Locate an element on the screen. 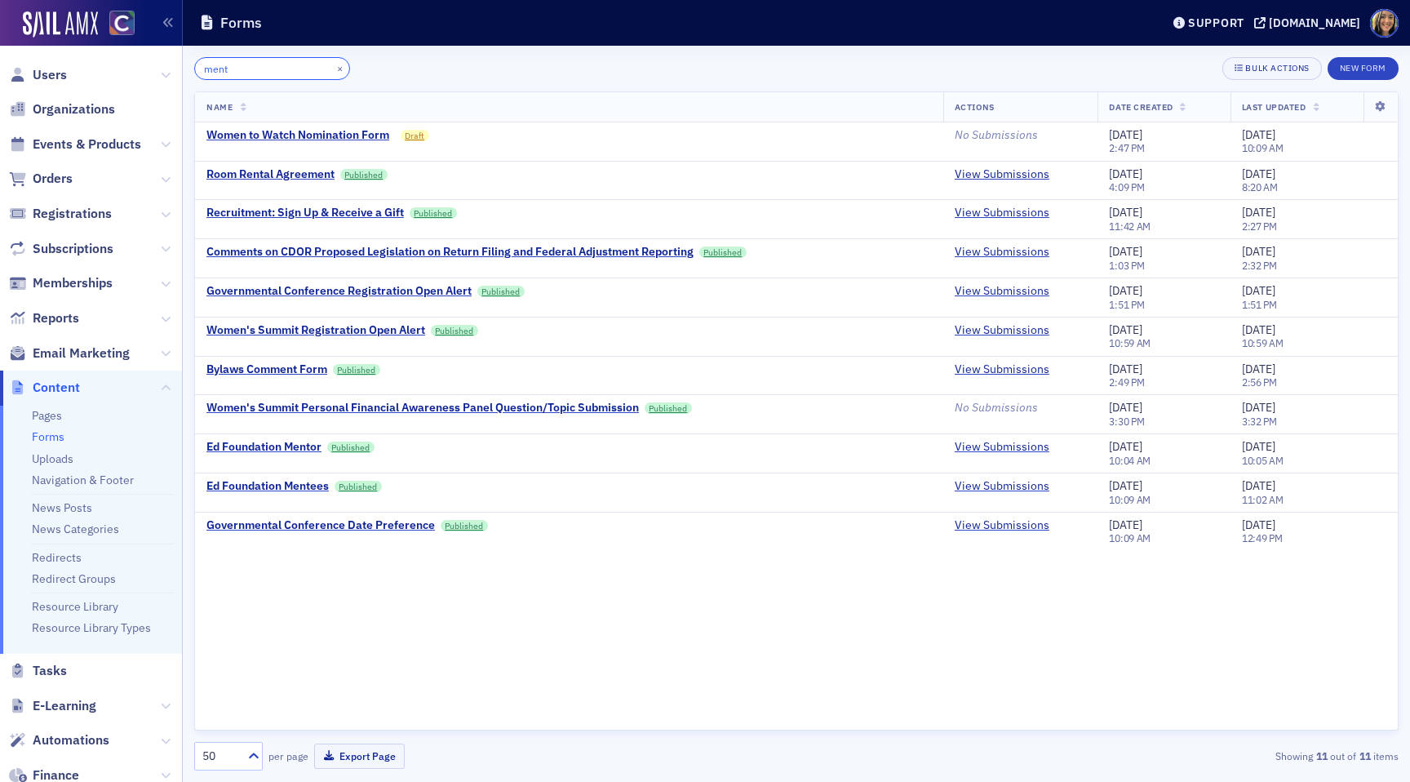  time: 11:42 AM is located at coordinates (1130, 226).